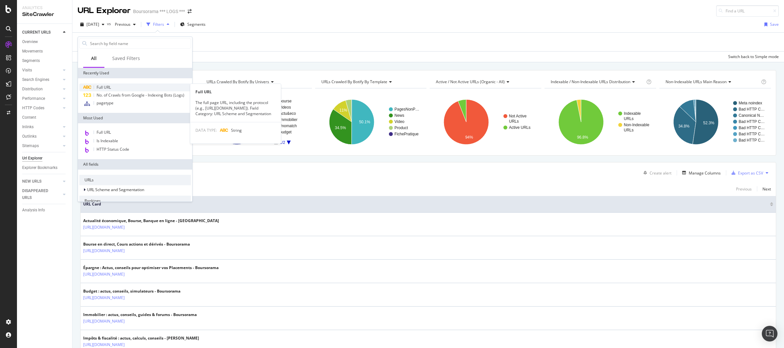 The image size is (784, 348). Describe the element at coordinates (40, 168) in the screenshot. I see `div: Explorer Bookmarks` at that location.